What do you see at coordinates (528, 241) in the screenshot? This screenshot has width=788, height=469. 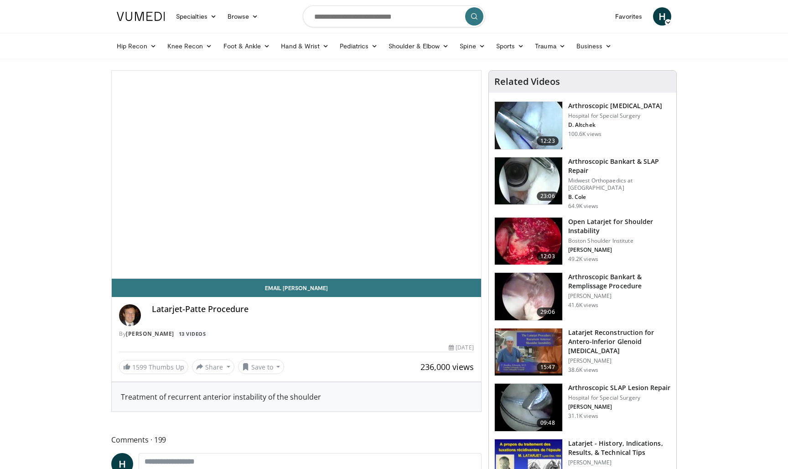 I see `img: 944938_3.png.150x105_q85_crop-smart_upscale.jpg` at bounding box center [528, 241].